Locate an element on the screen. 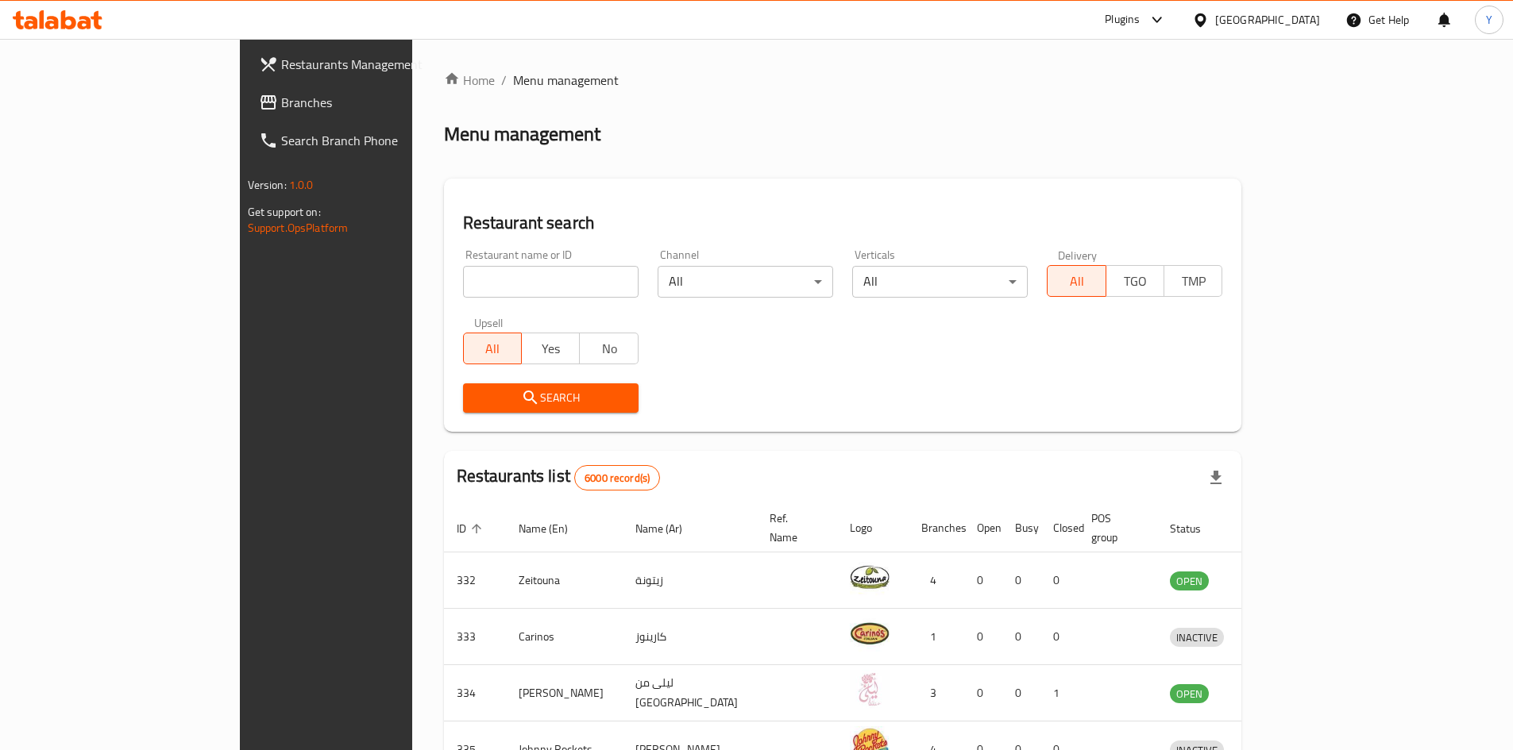 The image size is (1513, 750). span: Version: is located at coordinates (267, 185).